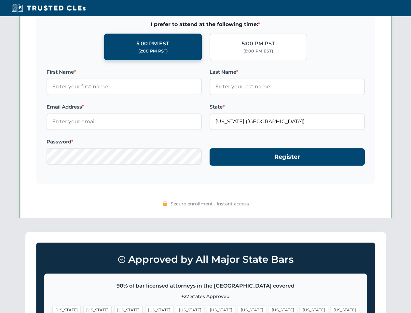  I want to click on span: Secure enrollment • Instant access, so click(210, 203).